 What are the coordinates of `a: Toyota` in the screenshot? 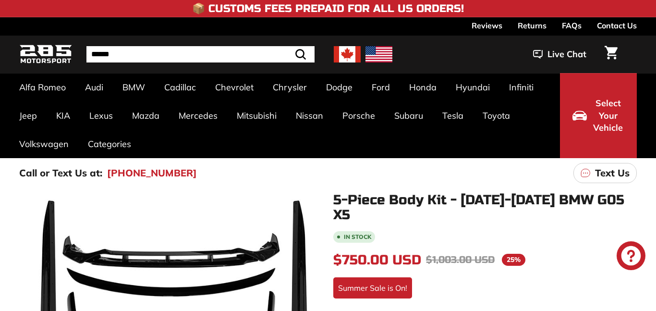 It's located at (496, 115).